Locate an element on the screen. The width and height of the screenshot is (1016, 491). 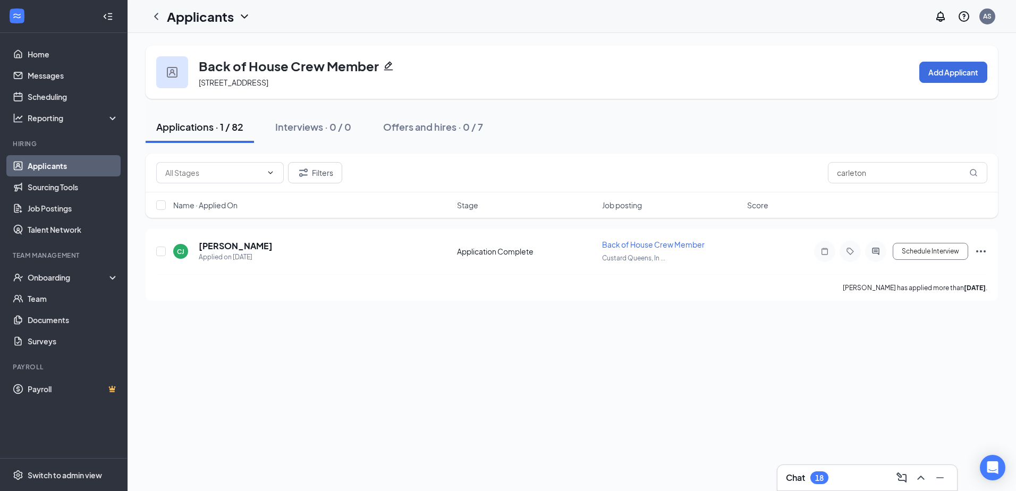
span: Name · Applied On is located at coordinates (205, 205).